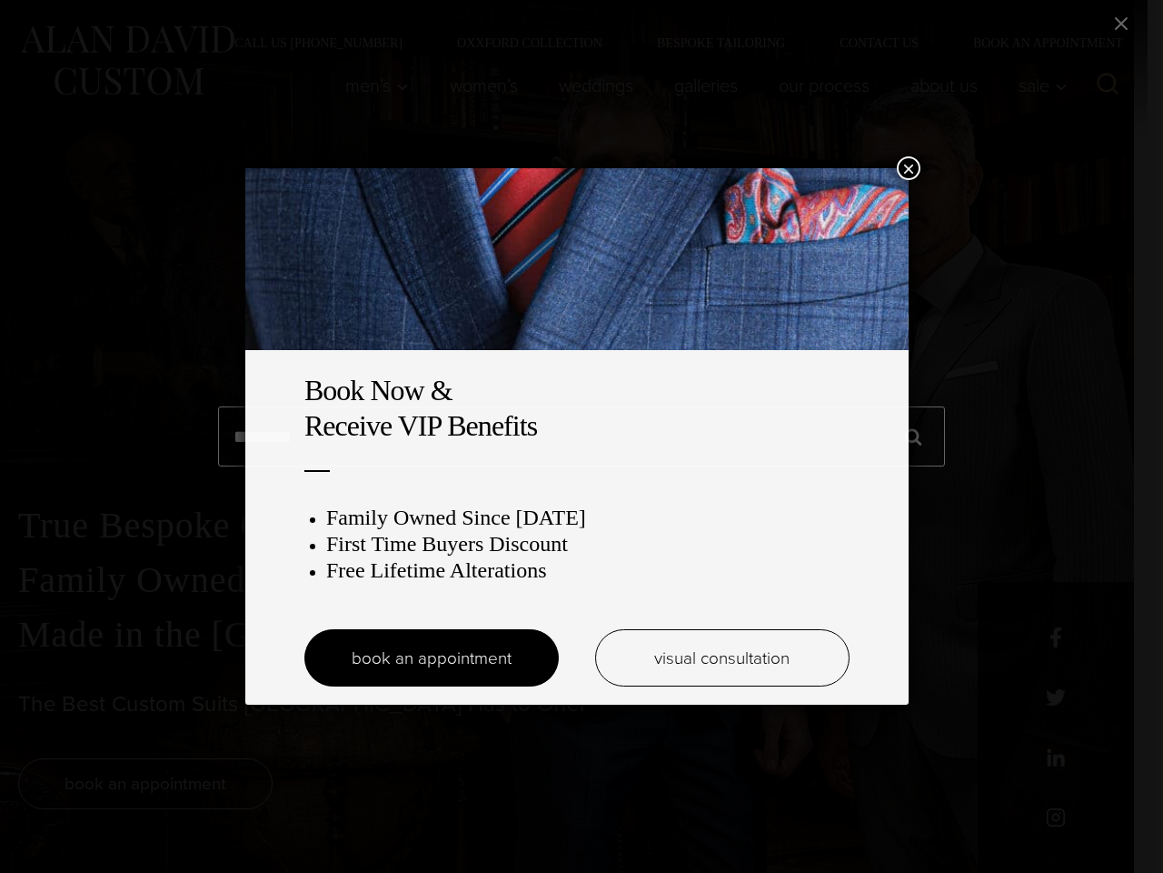 Image resolution: width=1163 pixels, height=873 pixels. What do you see at coordinates (59, 21) in the screenshot?
I see `span: Help` at bounding box center [59, 21].